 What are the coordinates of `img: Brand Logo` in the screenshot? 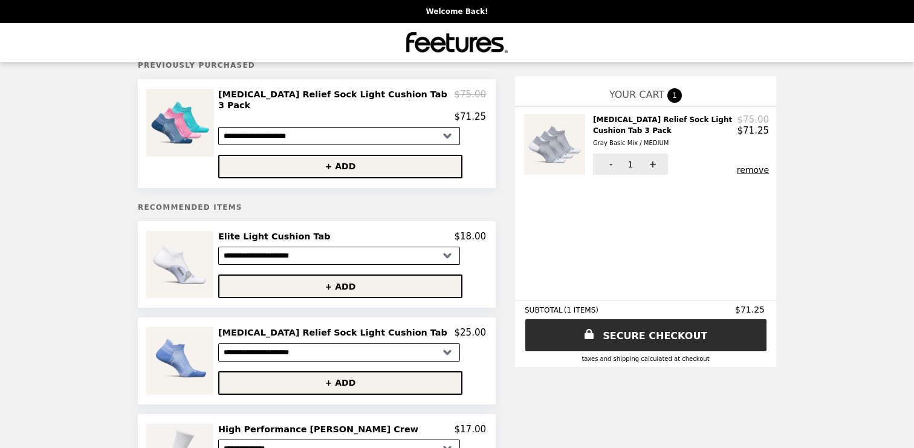 It's located at (457, 42).